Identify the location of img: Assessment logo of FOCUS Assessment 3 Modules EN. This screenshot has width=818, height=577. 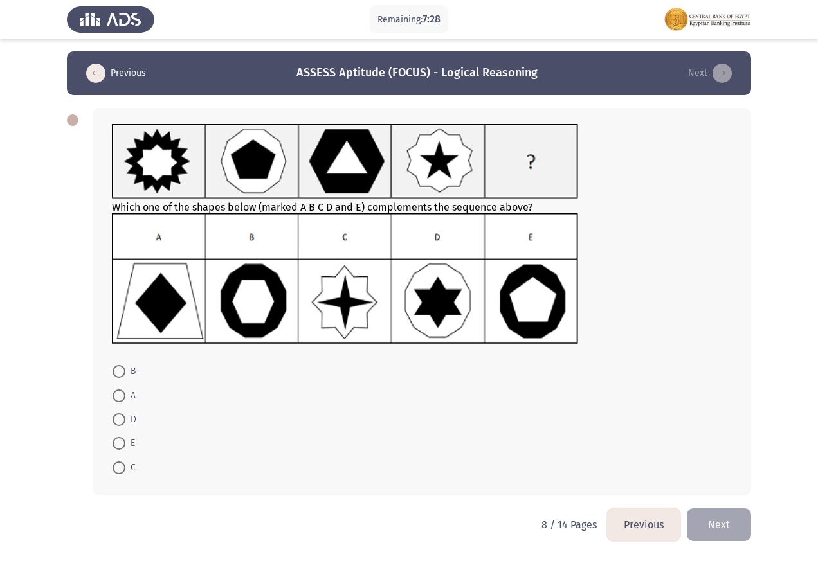
(707, 19).